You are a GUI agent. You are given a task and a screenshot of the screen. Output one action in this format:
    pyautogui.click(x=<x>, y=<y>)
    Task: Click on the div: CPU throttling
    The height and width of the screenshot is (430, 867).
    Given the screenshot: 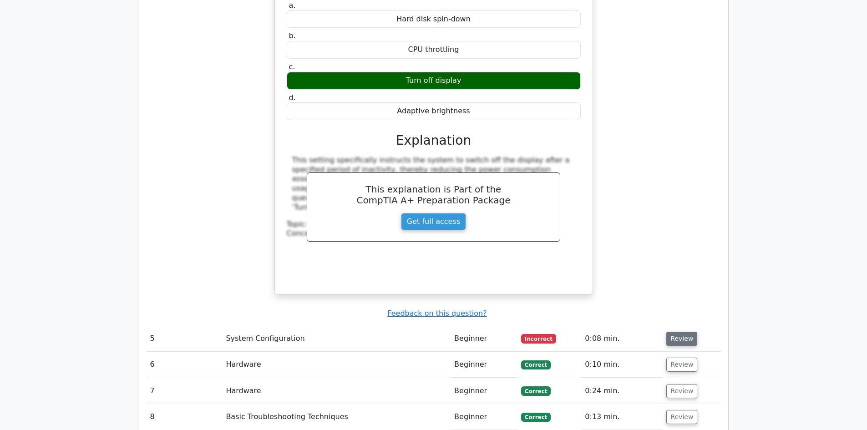 What is the action you would take?
    pyautogui.click(x=434, y=50)
    